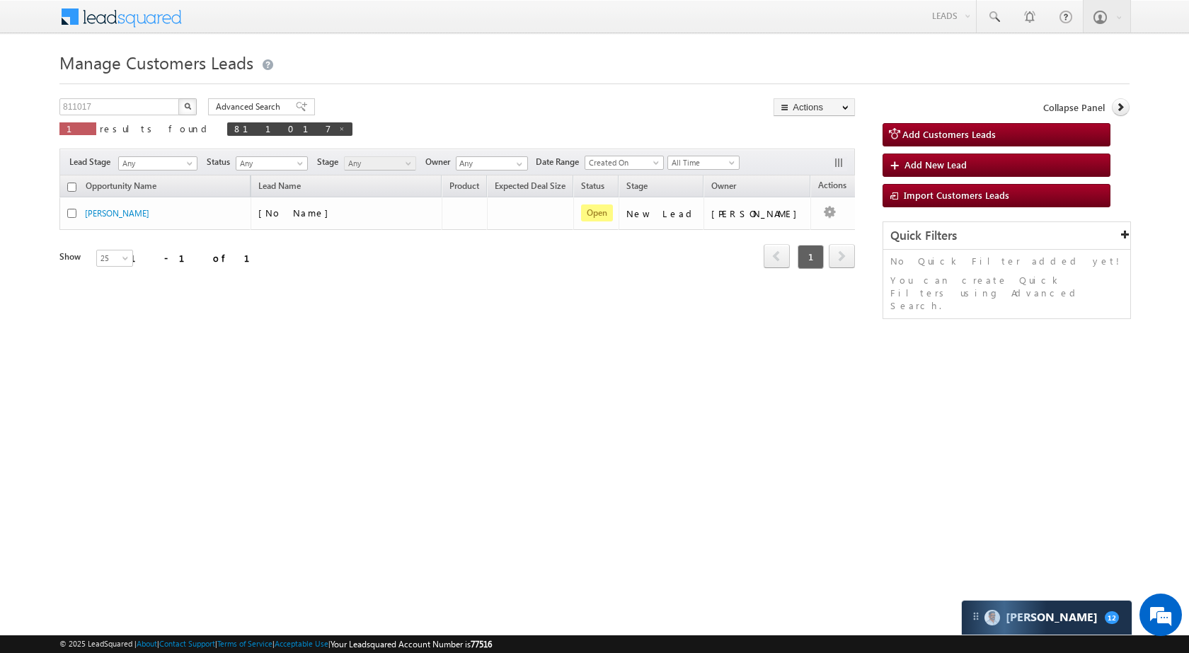 The width and height of the screenshot is (1189, 653). I want to click on a: Terms of Service, so click(245, 643).